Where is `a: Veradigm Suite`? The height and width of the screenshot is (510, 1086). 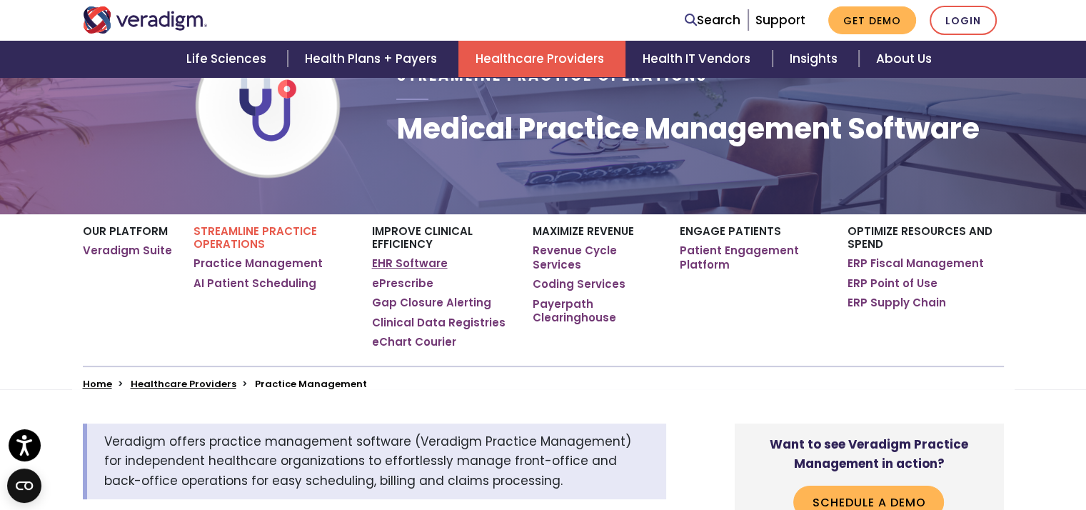 a: Veradigm Suite is located at coordinates (127, 251).